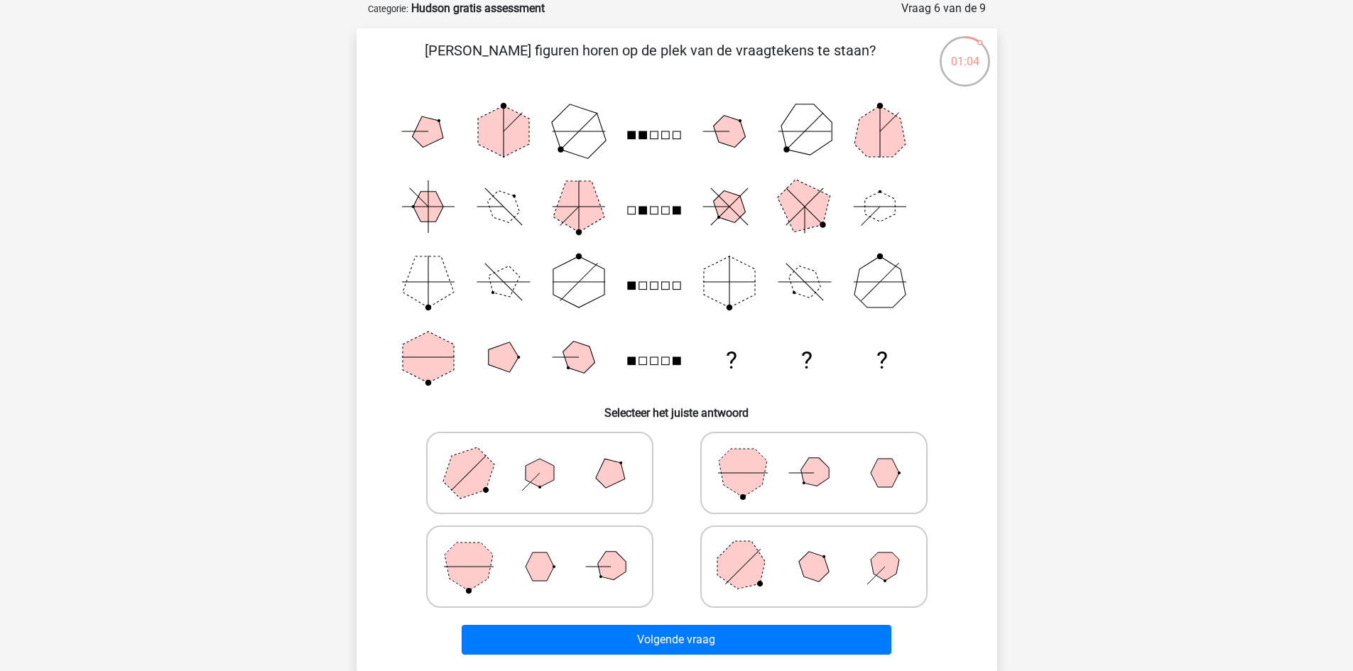 Image resolution: width=1353 pixels, height=671 pixels. Describe the element at coordinates (965, 53) in the screenshot. I see `div: 01:04` at that location.